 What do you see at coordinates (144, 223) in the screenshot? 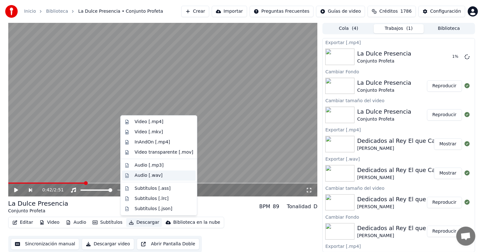
I see `button: Descargar` at bounding box center [144, 223].